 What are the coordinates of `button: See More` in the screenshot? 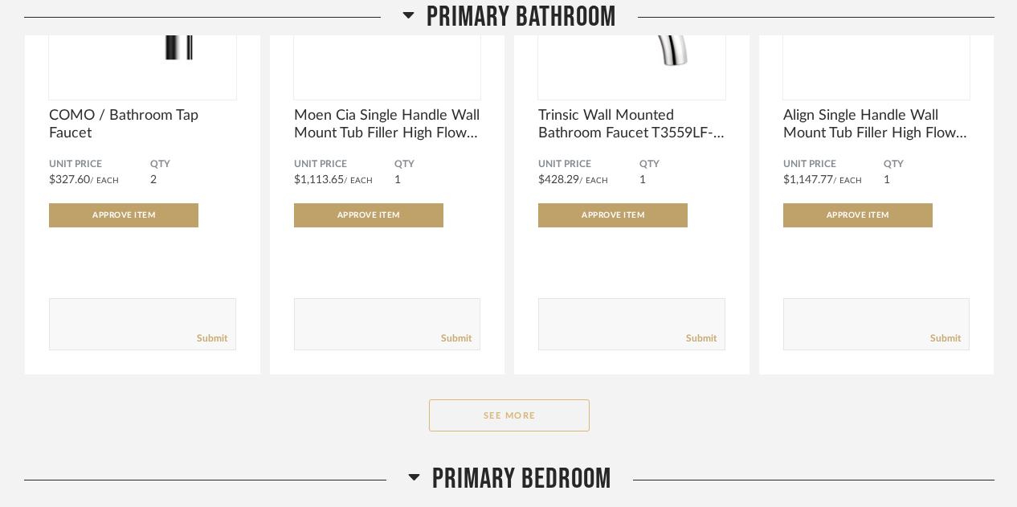 It's located at (509, 415).